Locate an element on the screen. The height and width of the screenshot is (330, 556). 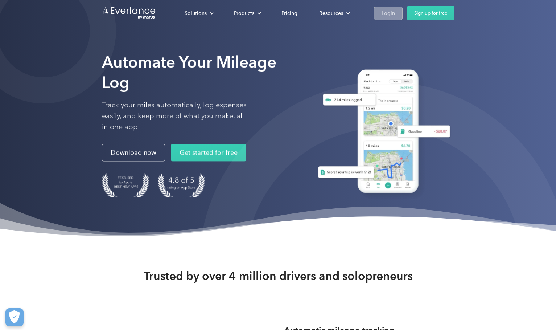
a: Get started for free is located at coordinates (209, 153).